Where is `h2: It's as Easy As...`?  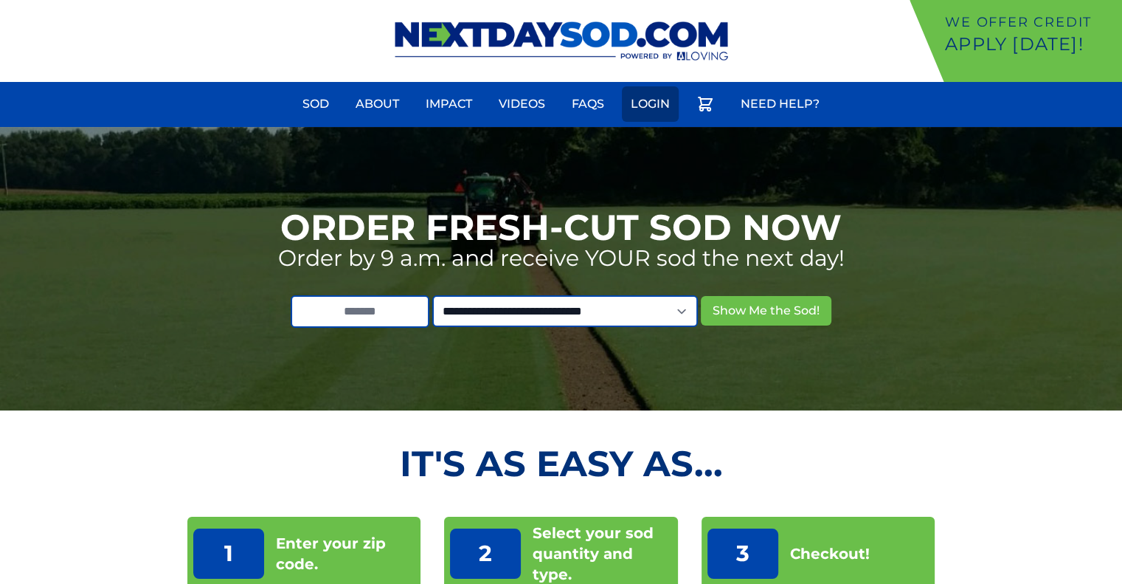
h2: It's as Easy As... is located at coordinates (561, 463).